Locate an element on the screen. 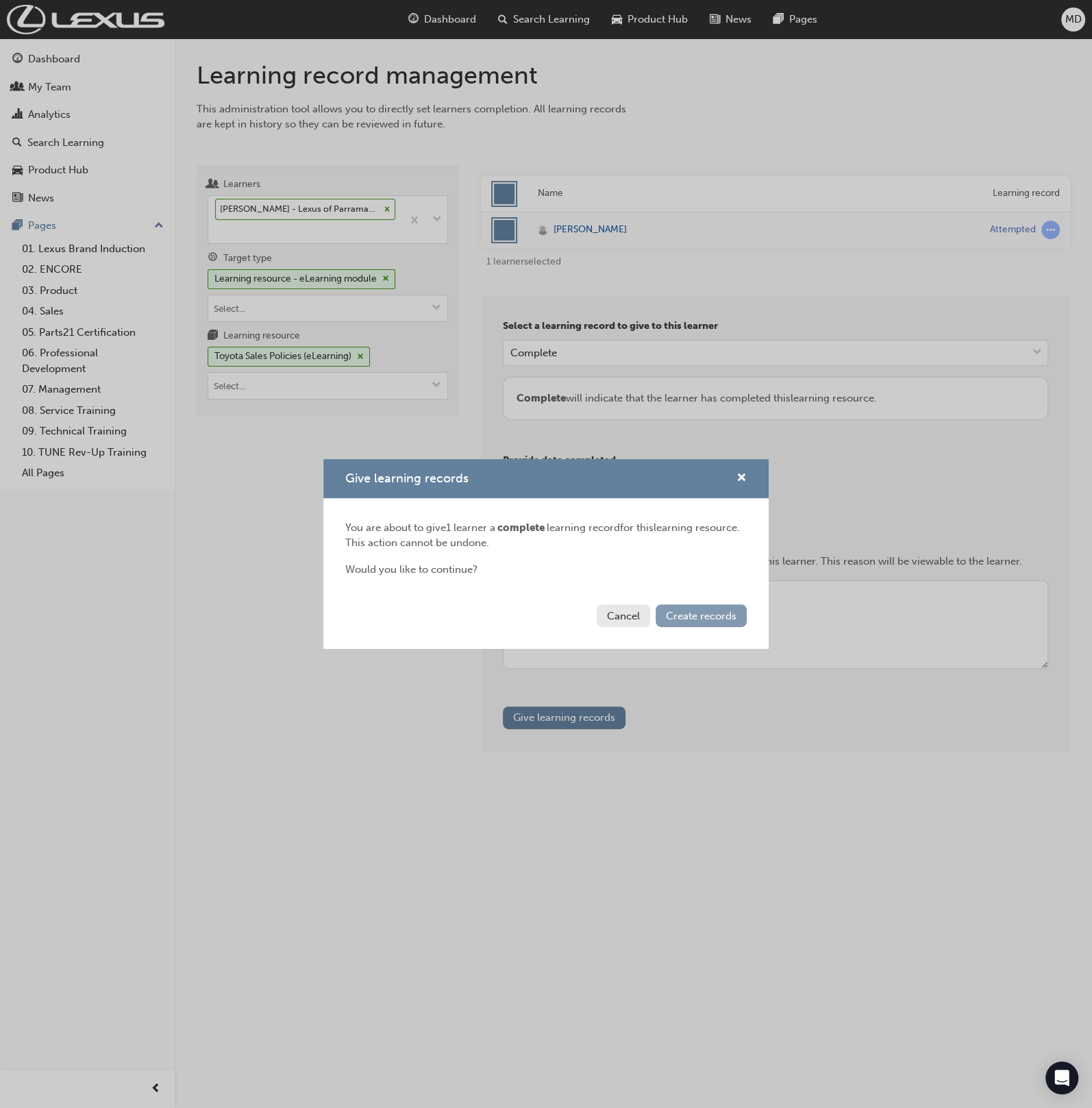  button: Create records is located at coordinates (701, 615).